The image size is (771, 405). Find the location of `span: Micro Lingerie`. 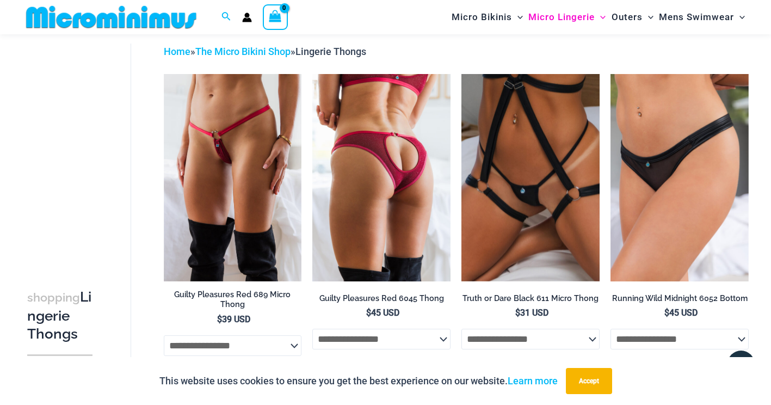

span: Micro Lingerie is located at coordinates (562, 17).